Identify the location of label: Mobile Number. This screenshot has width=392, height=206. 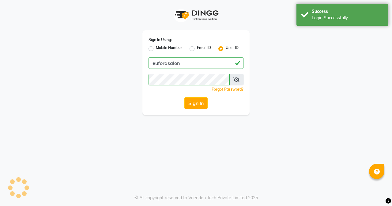
(169, 49).